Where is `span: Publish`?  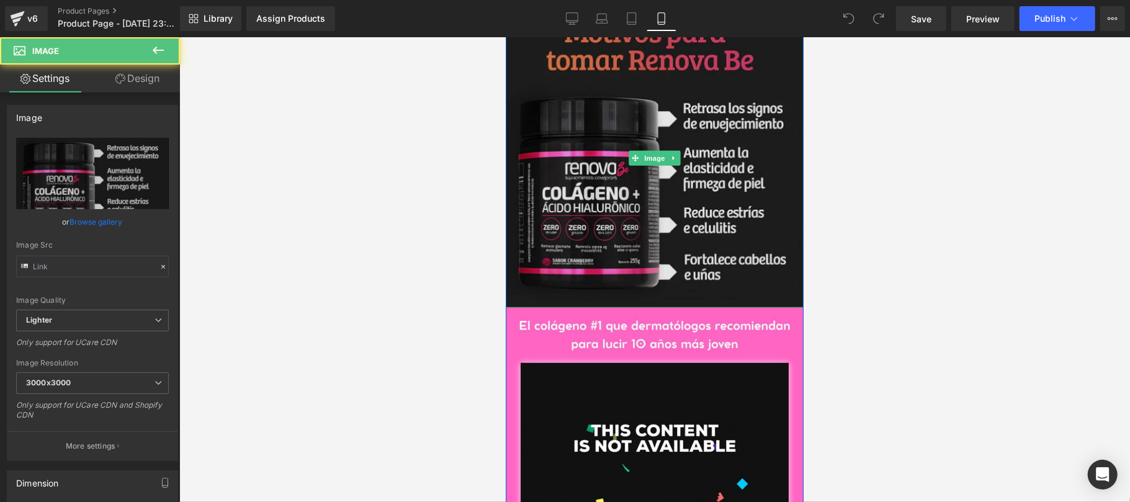
span: Publish is located at coordinates (1050, 19).